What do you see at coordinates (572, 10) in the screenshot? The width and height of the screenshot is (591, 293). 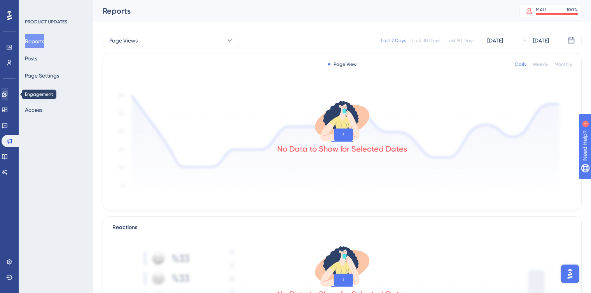 I see `div: 100 %` at bounding box center [572, 10].